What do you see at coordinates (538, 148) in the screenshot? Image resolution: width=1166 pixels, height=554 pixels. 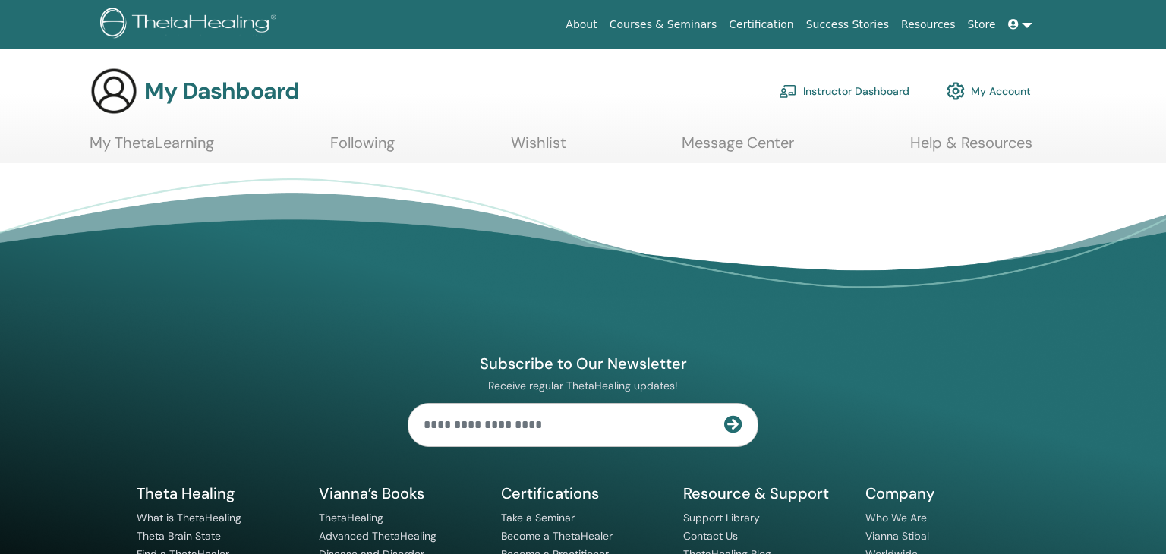 I see `a: Wishlist` at bounding box center [538, 148].